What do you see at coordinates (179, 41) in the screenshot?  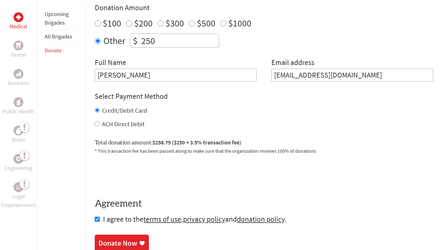 I see `input: Enter Amount` at bounding box center [179, 41].